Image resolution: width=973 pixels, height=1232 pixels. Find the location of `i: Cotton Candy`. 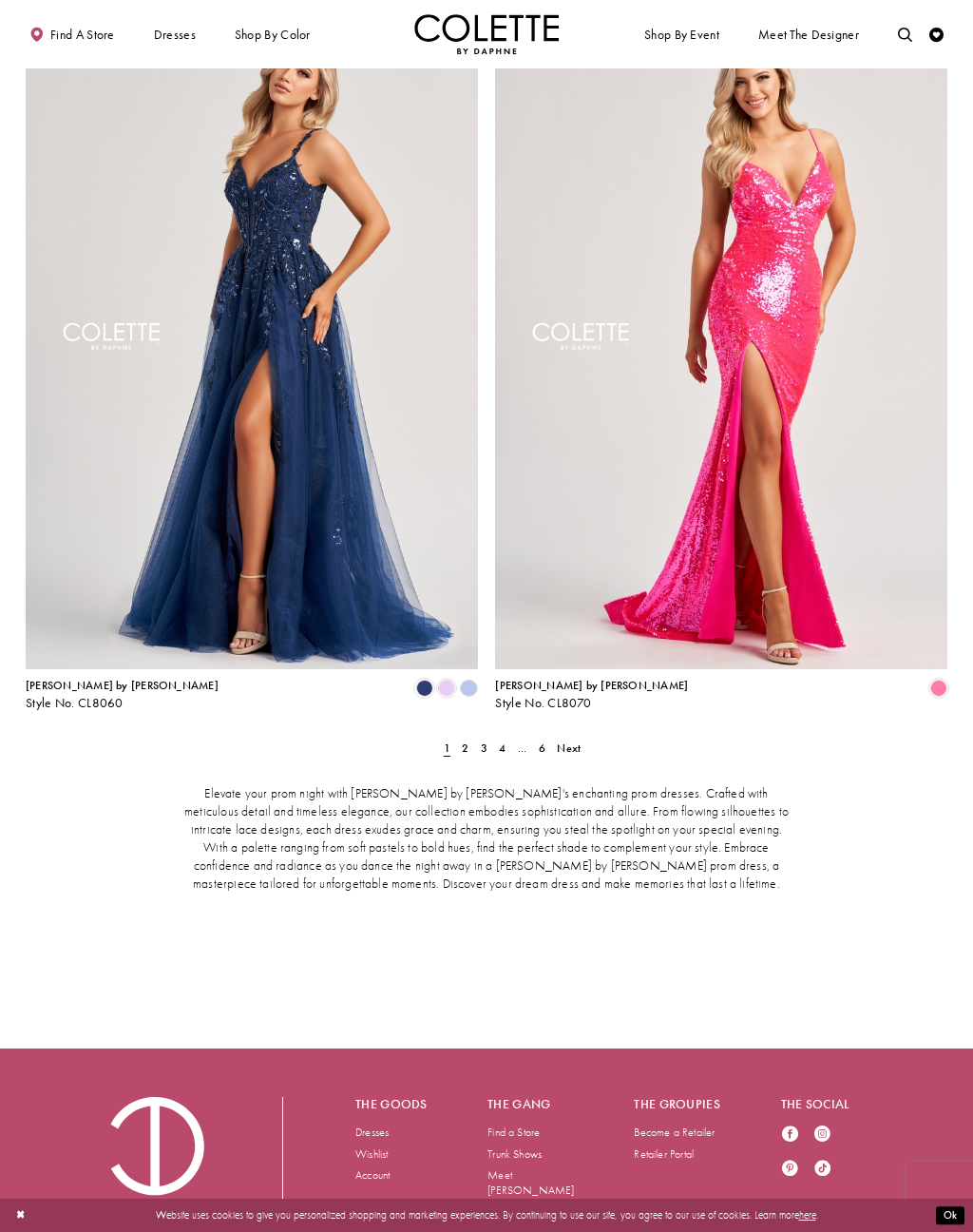

i: Cotton Candy is located at coordinates (940, 689).